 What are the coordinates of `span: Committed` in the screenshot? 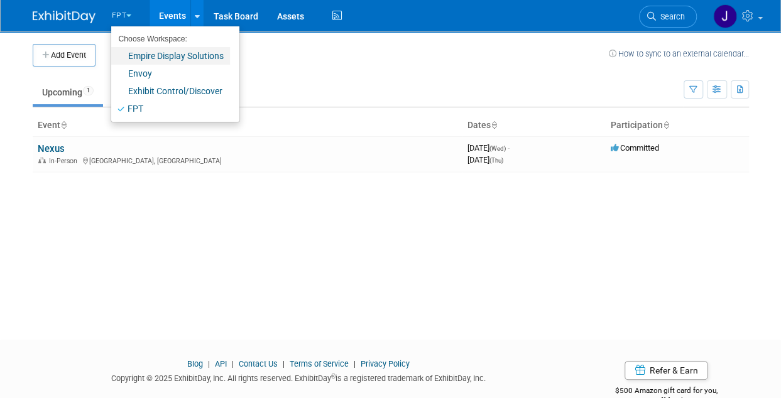 It's located at (635, 148).